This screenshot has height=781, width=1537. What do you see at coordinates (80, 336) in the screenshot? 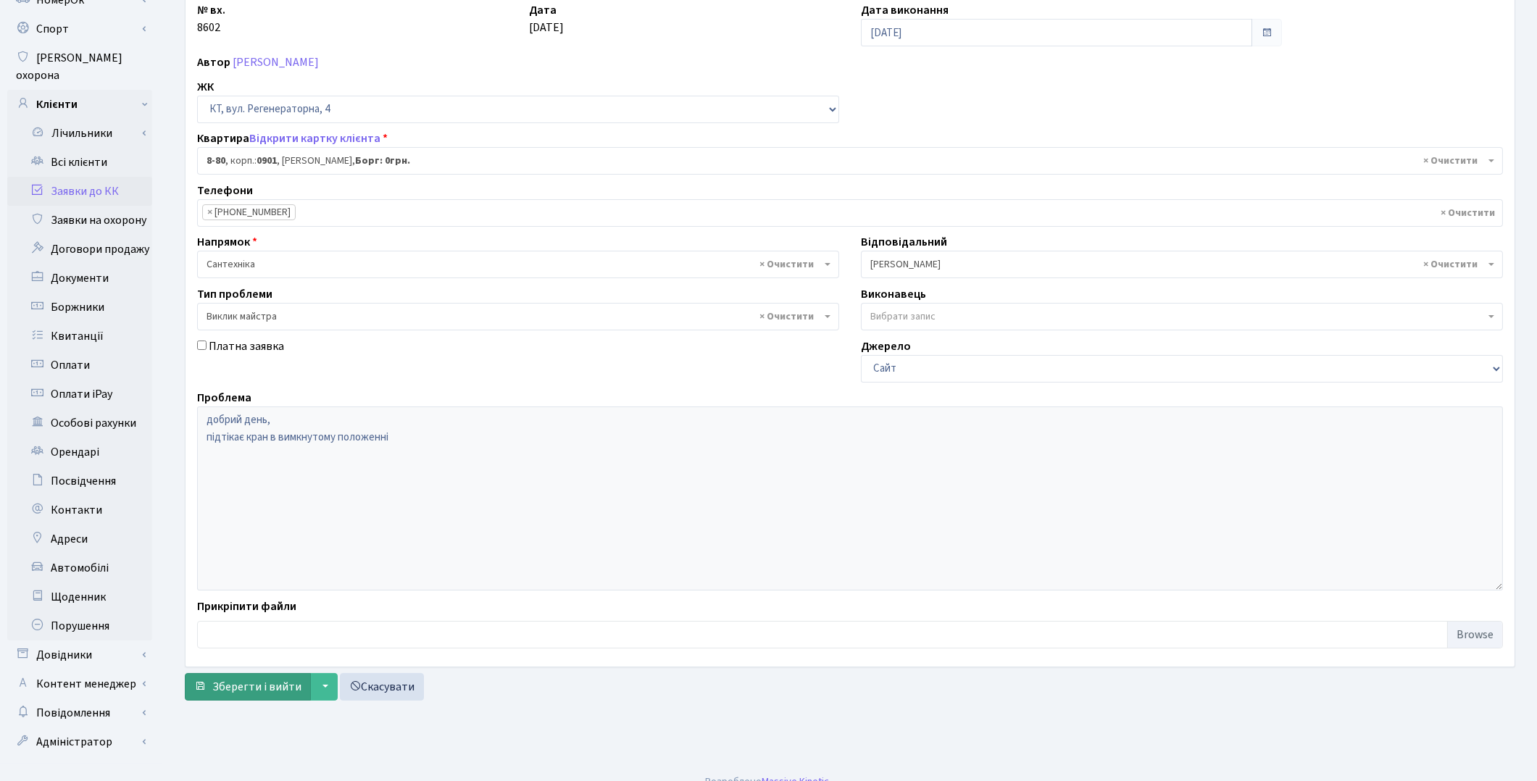
I see `a: Квитанції` at bounding box center [80, 336].